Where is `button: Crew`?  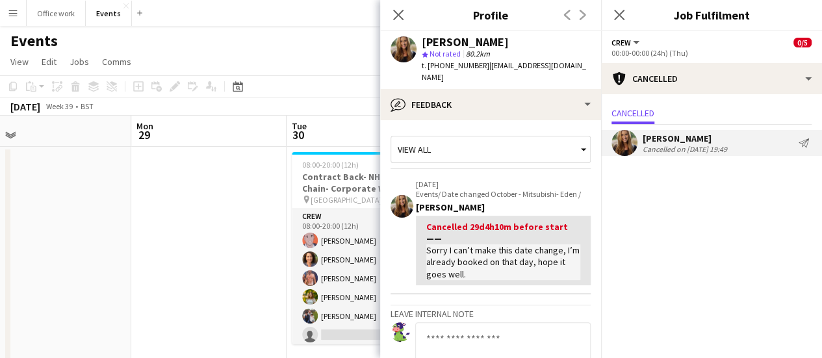
button: Crew is located at coordinates (626, 42).